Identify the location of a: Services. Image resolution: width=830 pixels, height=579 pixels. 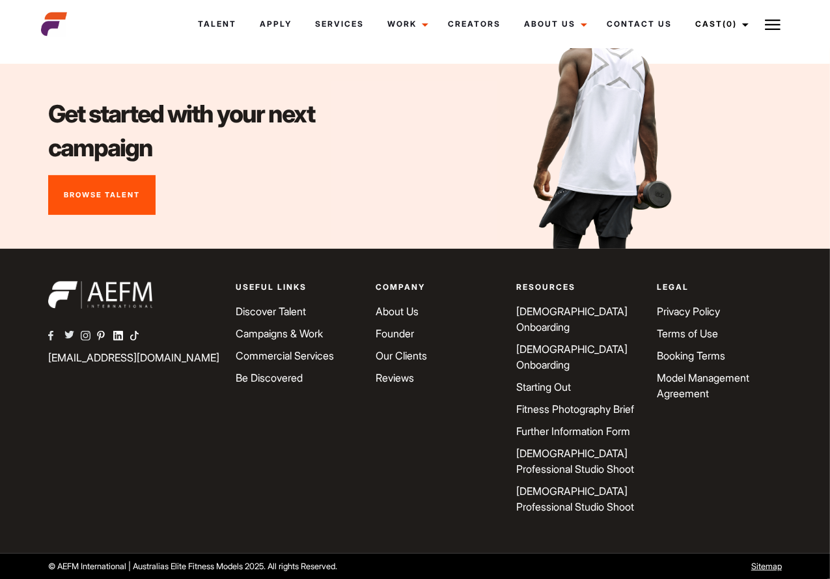
(339, 24).